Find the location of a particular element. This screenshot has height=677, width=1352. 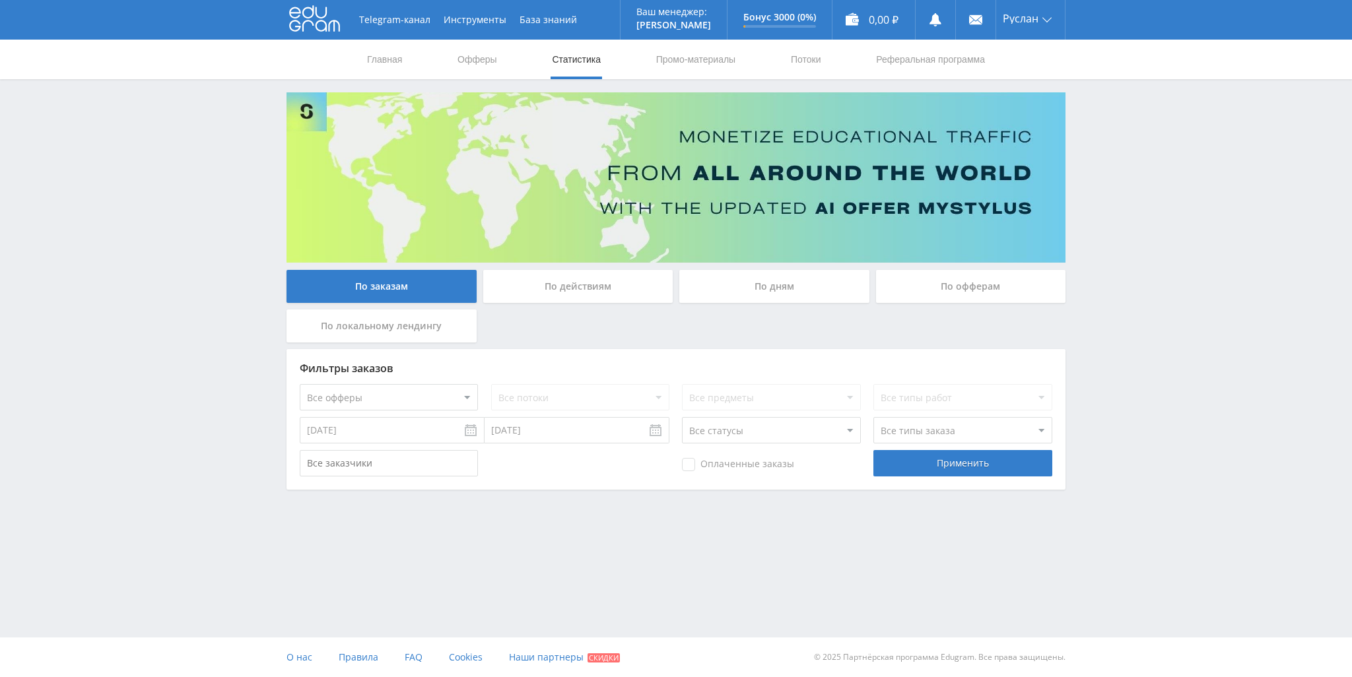

div: © 2025 Партнёрская программа Edugram. Все права защищены. is located at coordinates (874, 657).